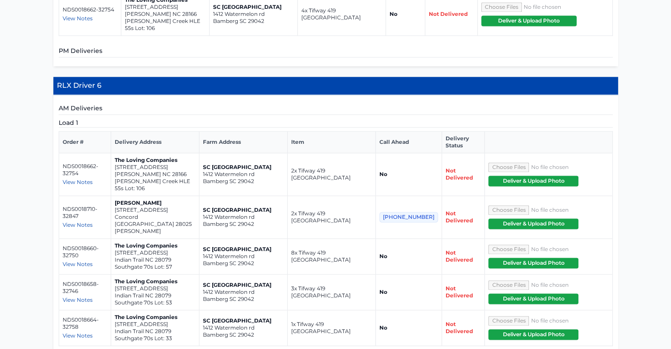 This screenshot has width=671, height=349. What do you see at coordinates (155, 267) in the screenshot?
I see `p: Southgate 70s Lot: 57` at bounding box center [155, 267].